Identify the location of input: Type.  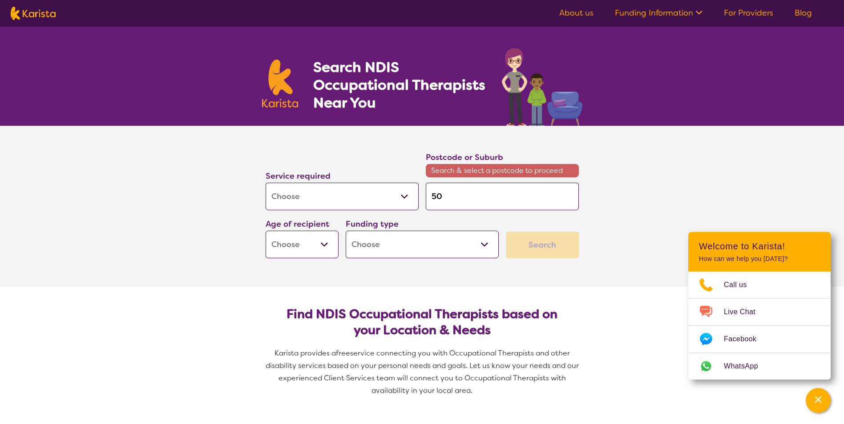
(502, 197).